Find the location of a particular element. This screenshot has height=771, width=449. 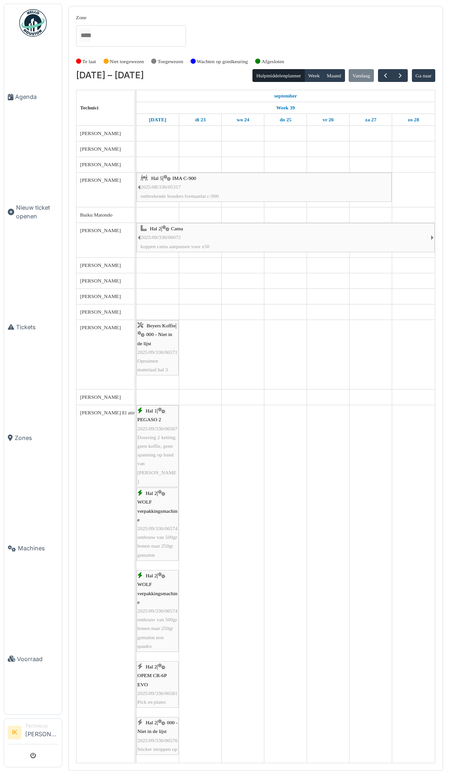

span: Agenda is located at coordinates (37, 97).